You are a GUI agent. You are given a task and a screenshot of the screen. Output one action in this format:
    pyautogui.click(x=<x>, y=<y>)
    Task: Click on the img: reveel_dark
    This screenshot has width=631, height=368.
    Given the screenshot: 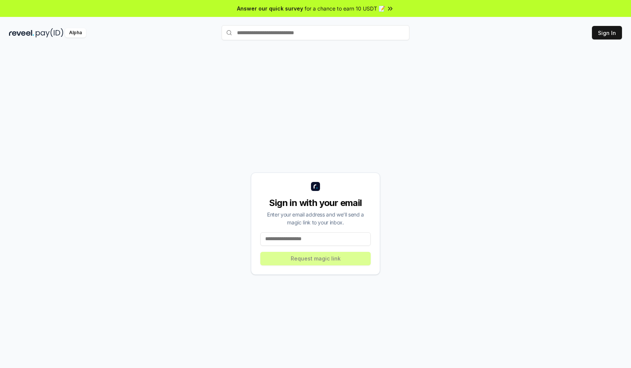 What is the action you would take?
    pyautogui.click(x=21, y=33)
    